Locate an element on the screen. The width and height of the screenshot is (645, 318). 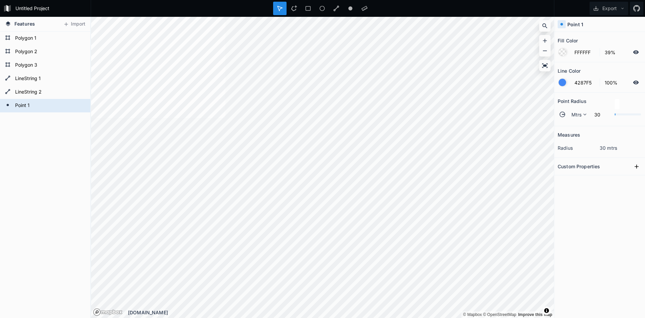
a: Map feedback is located at coordinates (535, 314).